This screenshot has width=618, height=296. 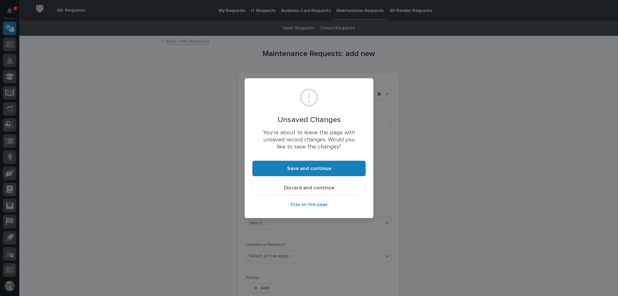 I want to click on button: Discard and continue, so click(x=309, y=188).